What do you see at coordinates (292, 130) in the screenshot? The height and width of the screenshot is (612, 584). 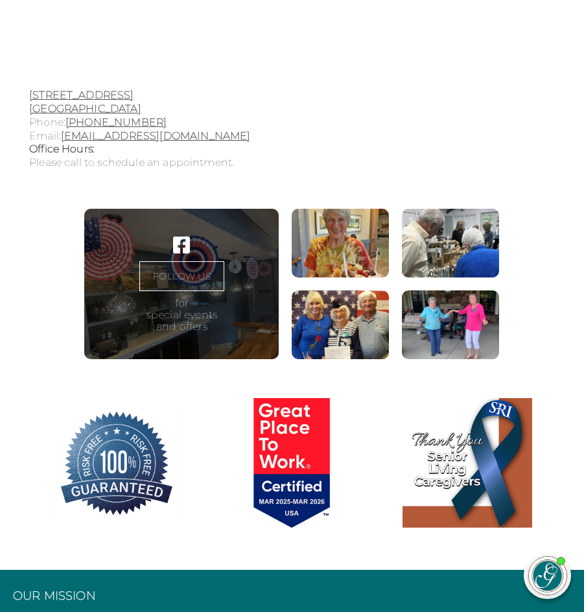 I see `p: Phone: Email:` at bounding box center [292, 130].